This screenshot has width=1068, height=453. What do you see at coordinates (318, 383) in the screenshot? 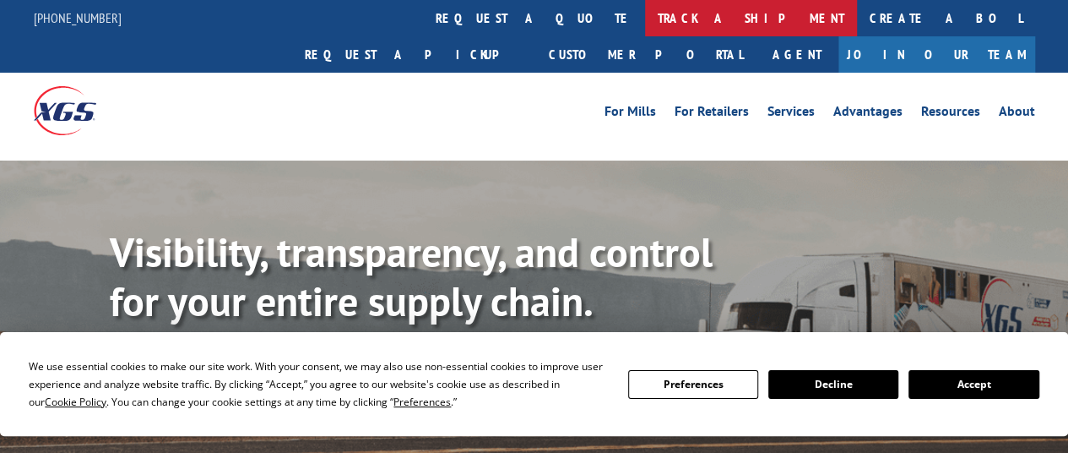
I see `div: We use essential cookies to make our site work. With your consent, we may also use non-essential ...` at bounding box center [318, 383].